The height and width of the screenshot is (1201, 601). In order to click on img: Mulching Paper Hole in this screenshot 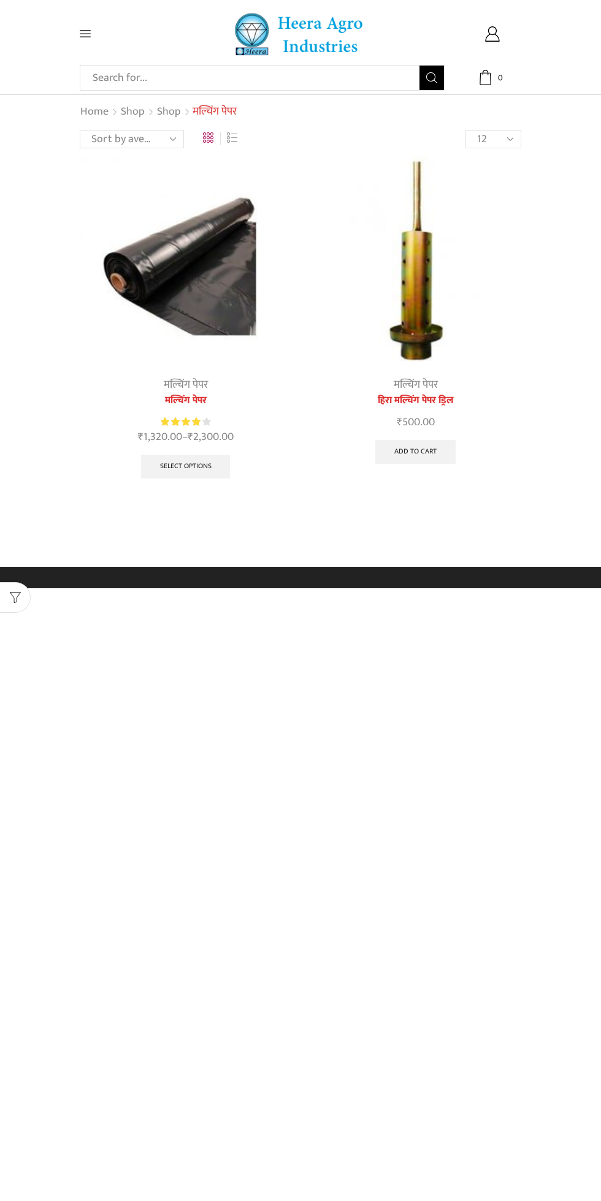, I will do `click(415, 261)`.